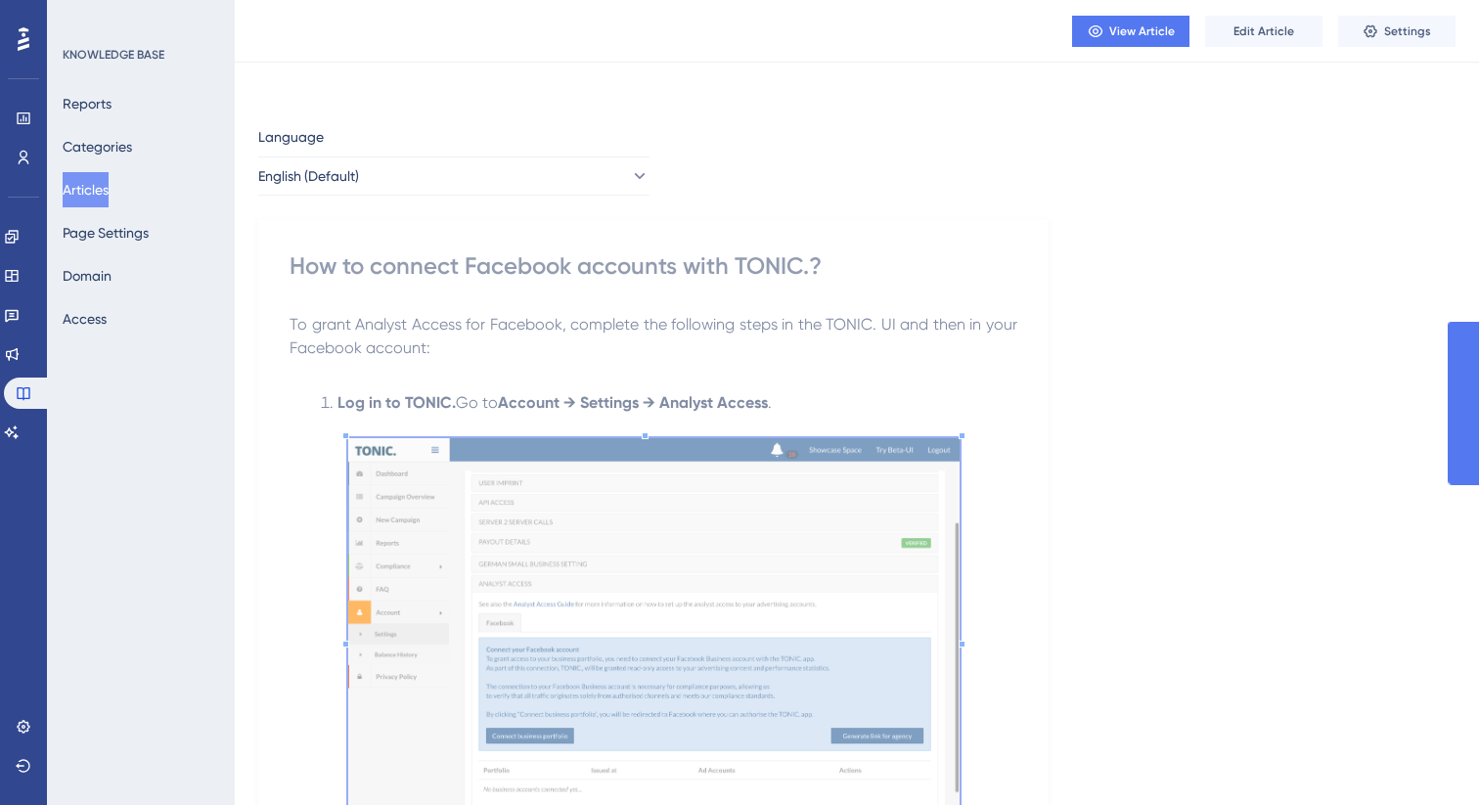  What do you see at coordinates (290, 137) in the screenshot?
I see `span: Language` at bounding box center [290, 137].